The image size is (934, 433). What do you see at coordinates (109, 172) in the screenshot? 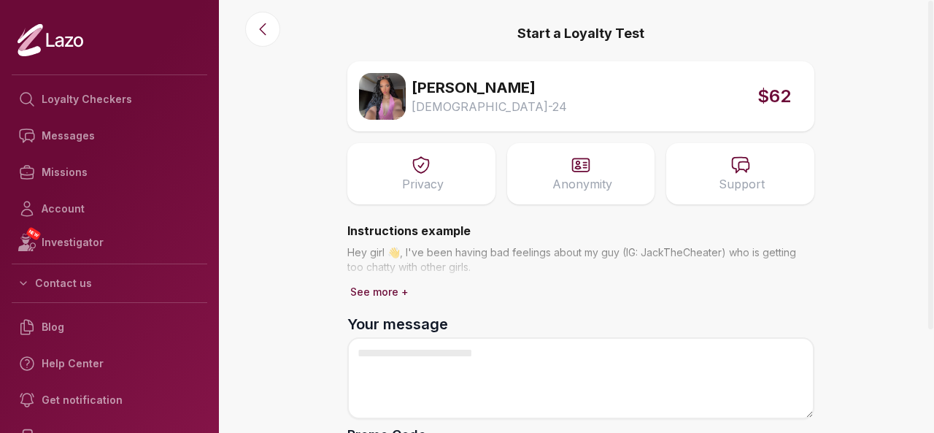
I see `a: Missions` at bounding box center [109, 172].